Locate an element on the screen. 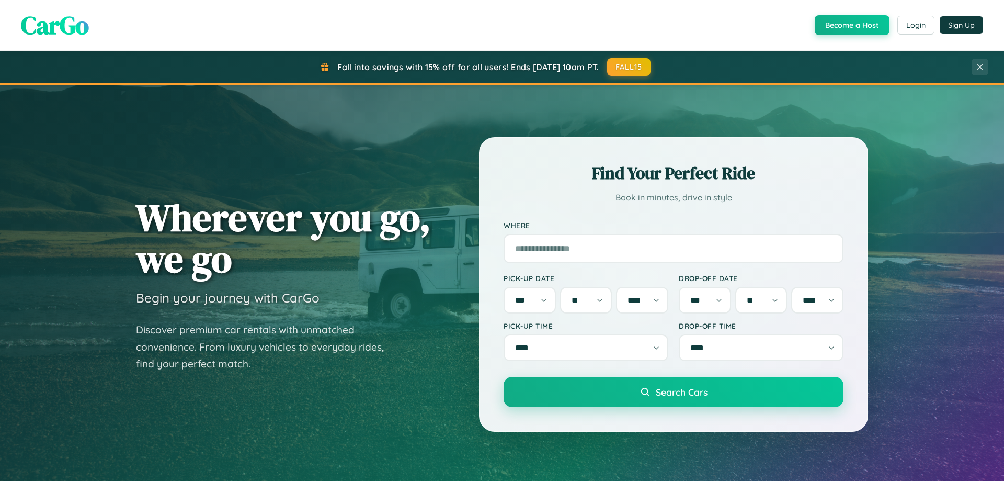 This screenshot has width=1004, height=481. h1: Wherever you go, we go is located at coordinates (284, 238).